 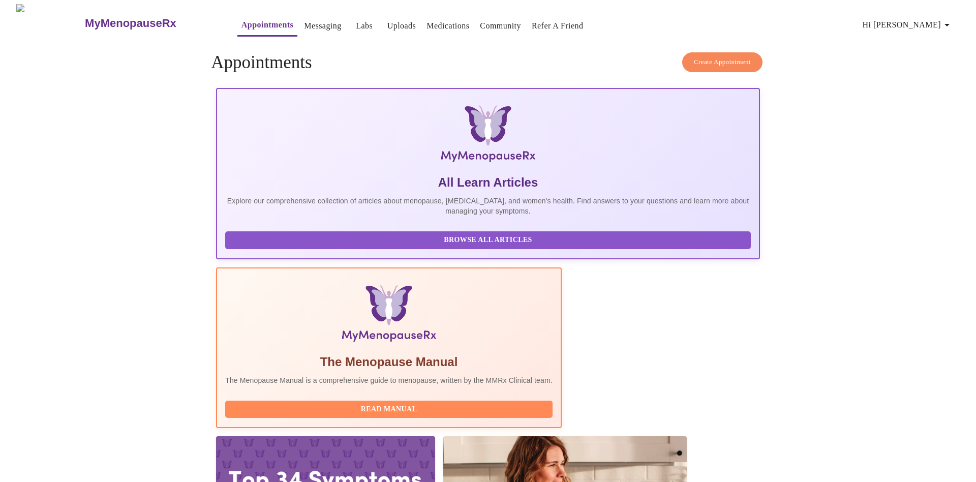 I want to click on a: Messaging, so click(x=322, y=26).